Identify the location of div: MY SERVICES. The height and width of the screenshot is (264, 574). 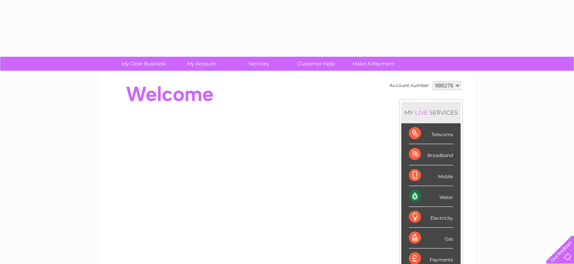
(430, 112).